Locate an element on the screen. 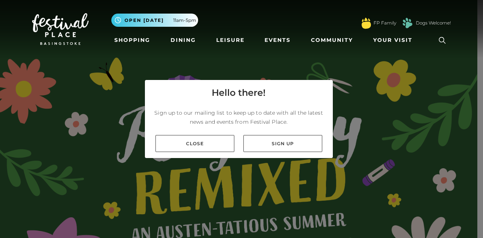 This screenshot has height=238, width=483. p: Sign up to our mailing list to keep up to date with all the latest news and events from Festival ... is located at coordinates (239, 117).